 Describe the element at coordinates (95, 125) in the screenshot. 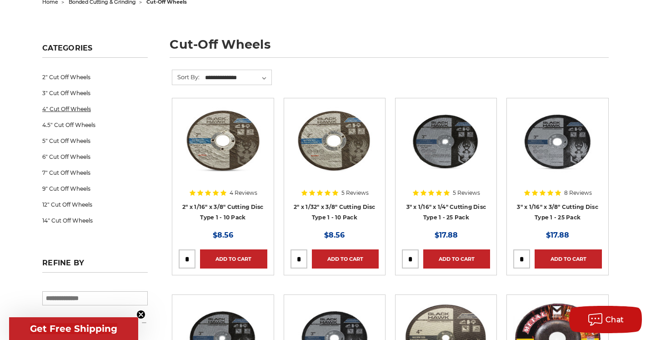

I see `a: 4.5" Cut Off Wheels` at that location.